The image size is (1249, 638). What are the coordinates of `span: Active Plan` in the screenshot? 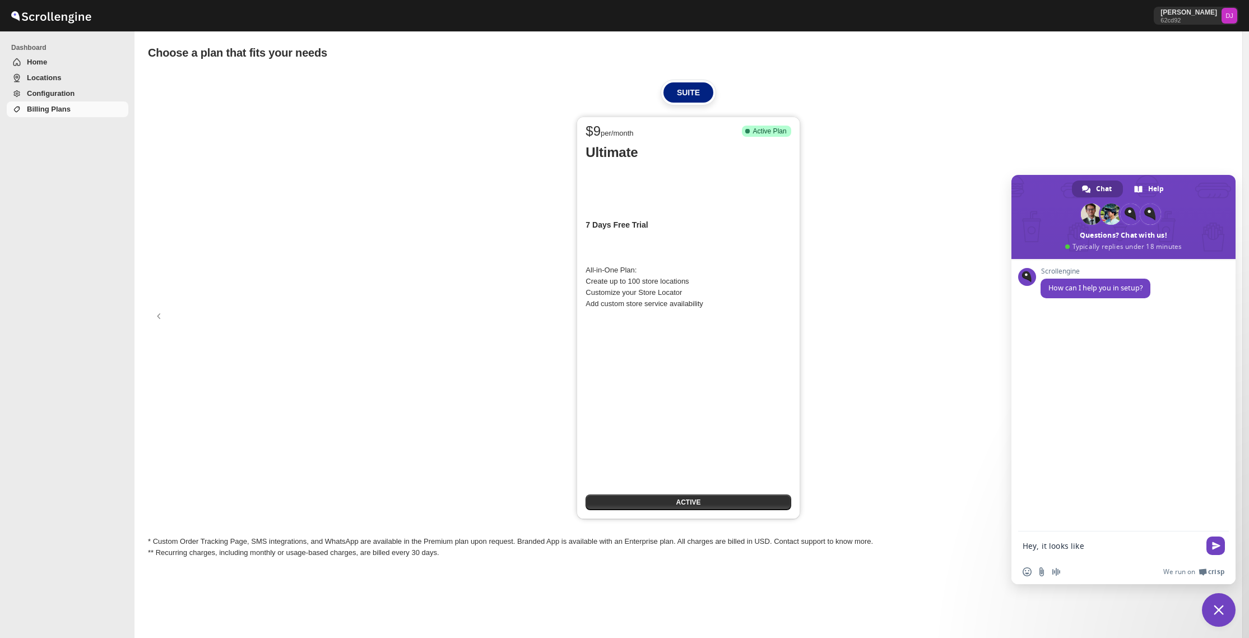 It's located at (770, 131).